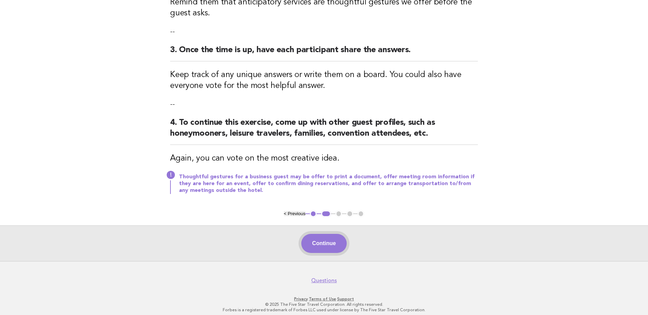  Describe the element at coordinates (324, 305) in the screenshot. I see `p: © 2025 The Five Star Travel Corporation. All rights reserved.` at that location.